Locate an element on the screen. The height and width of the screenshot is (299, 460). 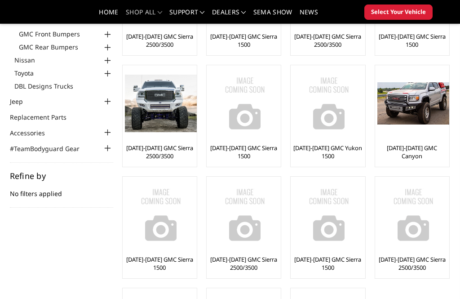
a: Dealers is located at coordinates (229, 15).